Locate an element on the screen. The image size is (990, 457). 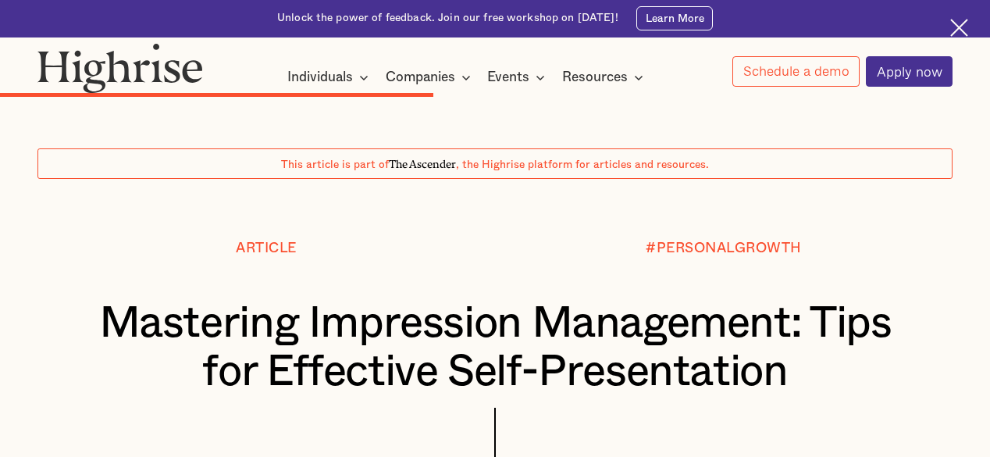
h1: Mastering Impression Management: Tips for Effective Self-Presentation is located at coordinates (495, 347).